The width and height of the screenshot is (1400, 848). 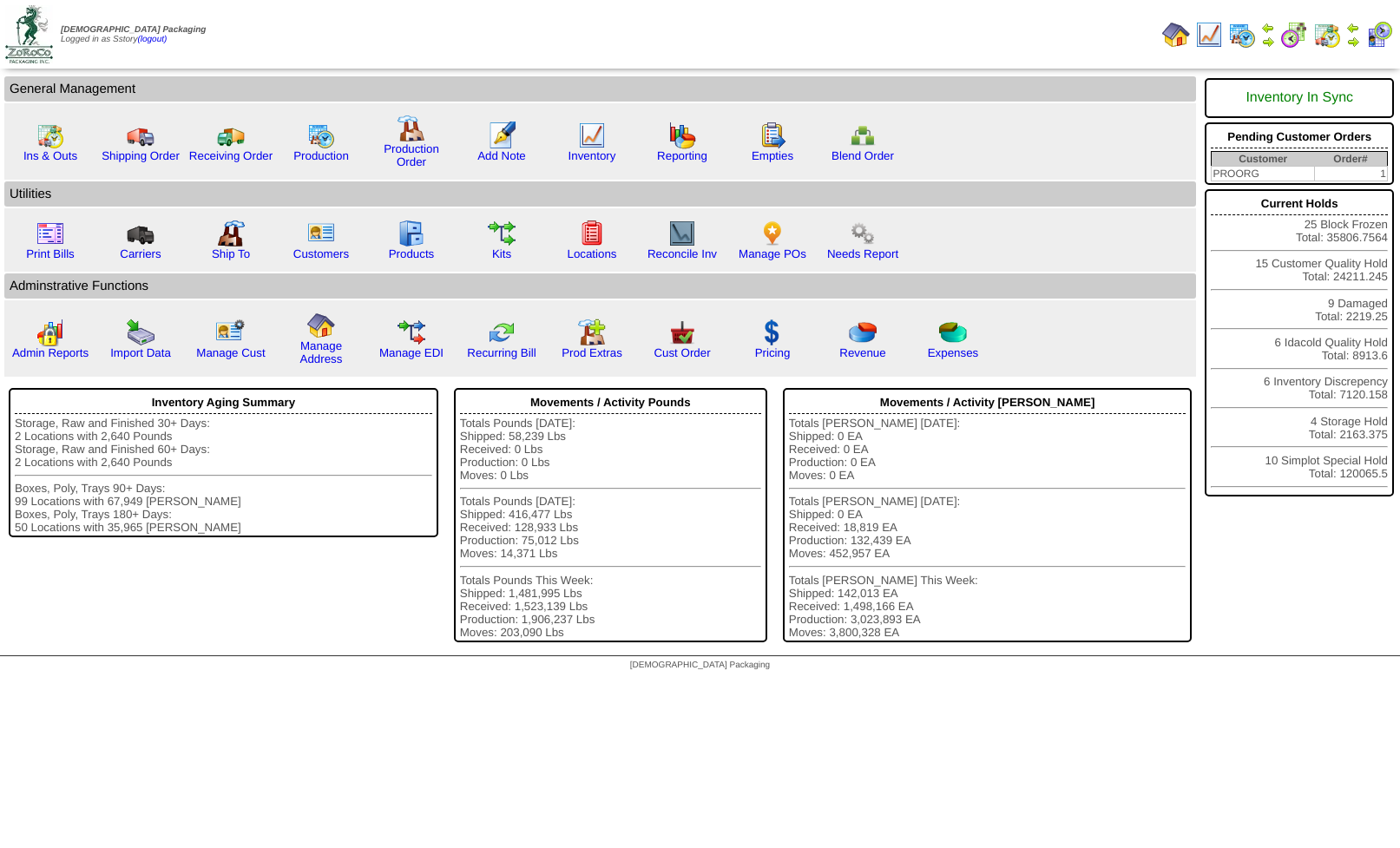 What do you see at coordinates (50, 254) in the screenshot?
I see `a: Print Bills` at bounding box center [50, 254].